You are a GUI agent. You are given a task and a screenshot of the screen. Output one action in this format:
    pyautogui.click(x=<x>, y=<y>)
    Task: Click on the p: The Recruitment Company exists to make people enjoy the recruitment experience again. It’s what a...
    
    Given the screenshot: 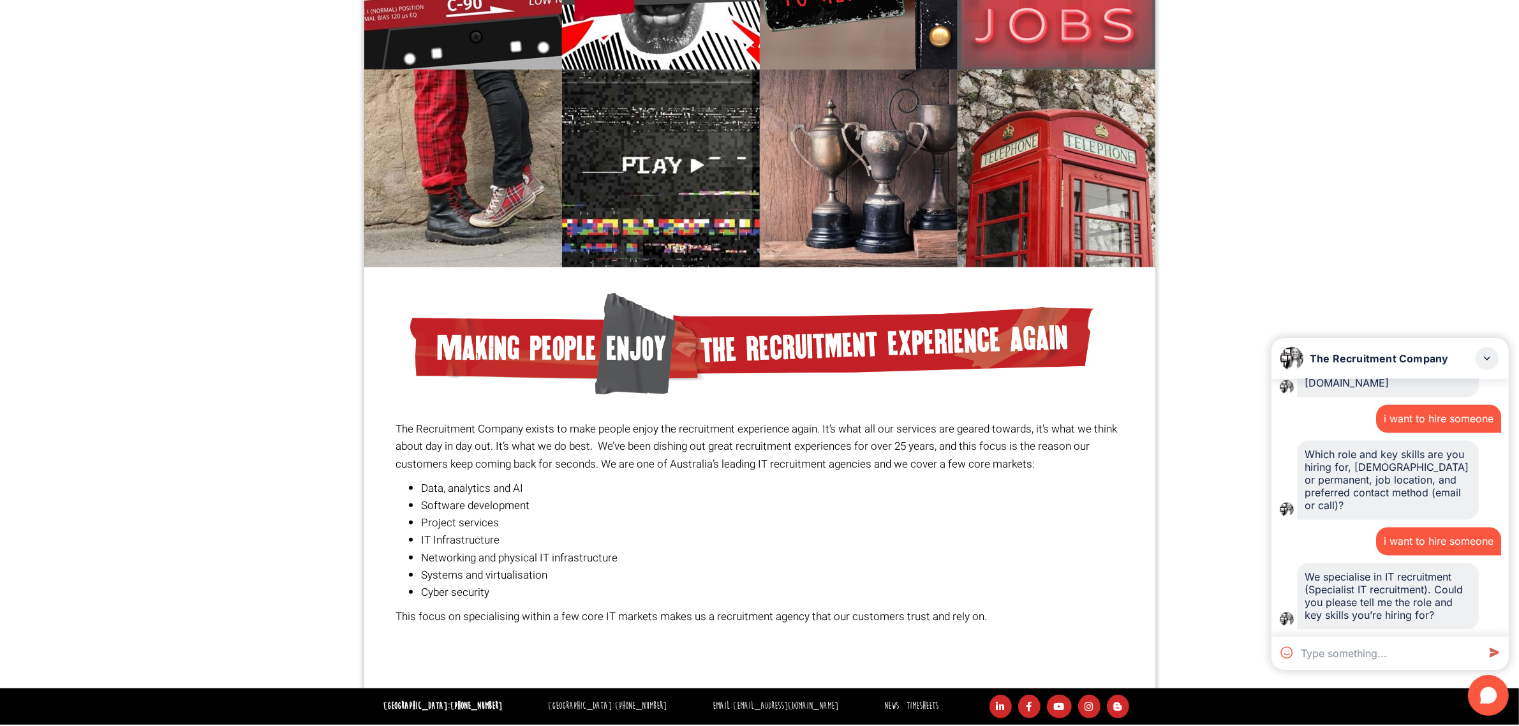 What is the action you would take?
    pyautogui.click(x=759, y=447)
    